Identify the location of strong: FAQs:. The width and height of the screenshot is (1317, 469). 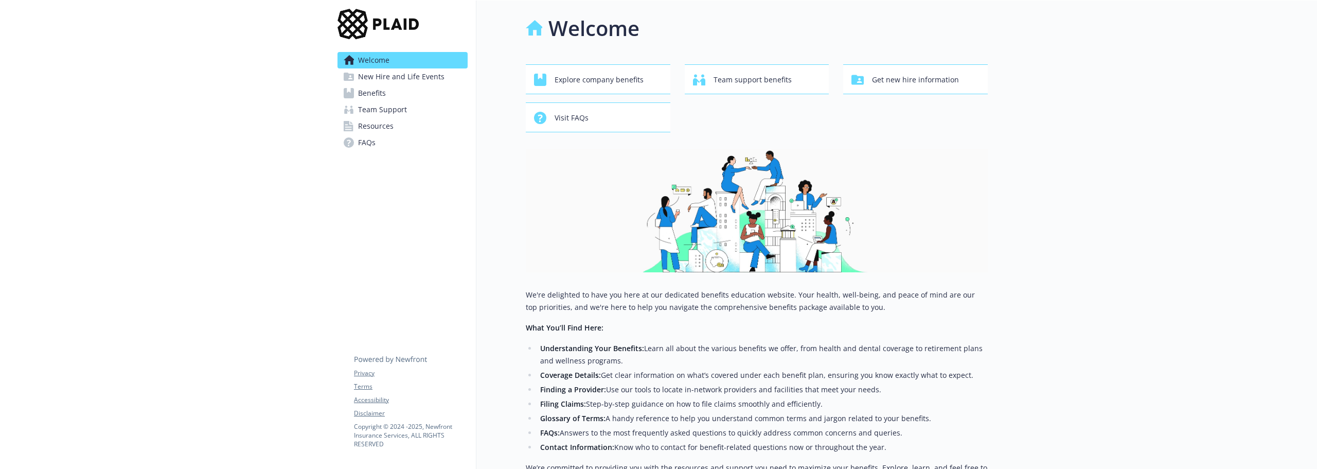
(550, 432).